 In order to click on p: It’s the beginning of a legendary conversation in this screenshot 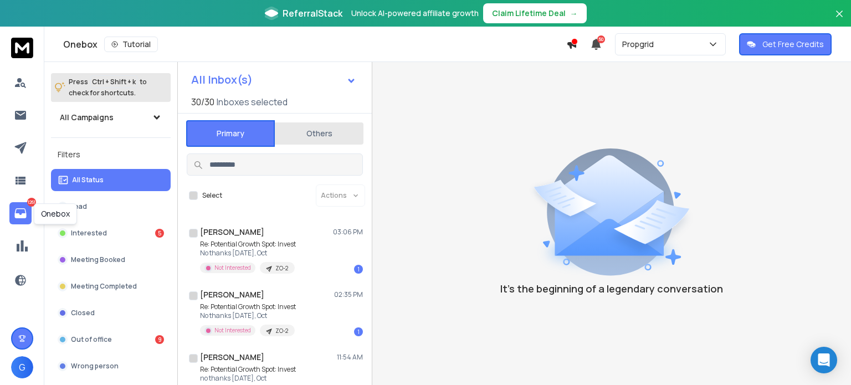, I will do `click(612, 289)`.